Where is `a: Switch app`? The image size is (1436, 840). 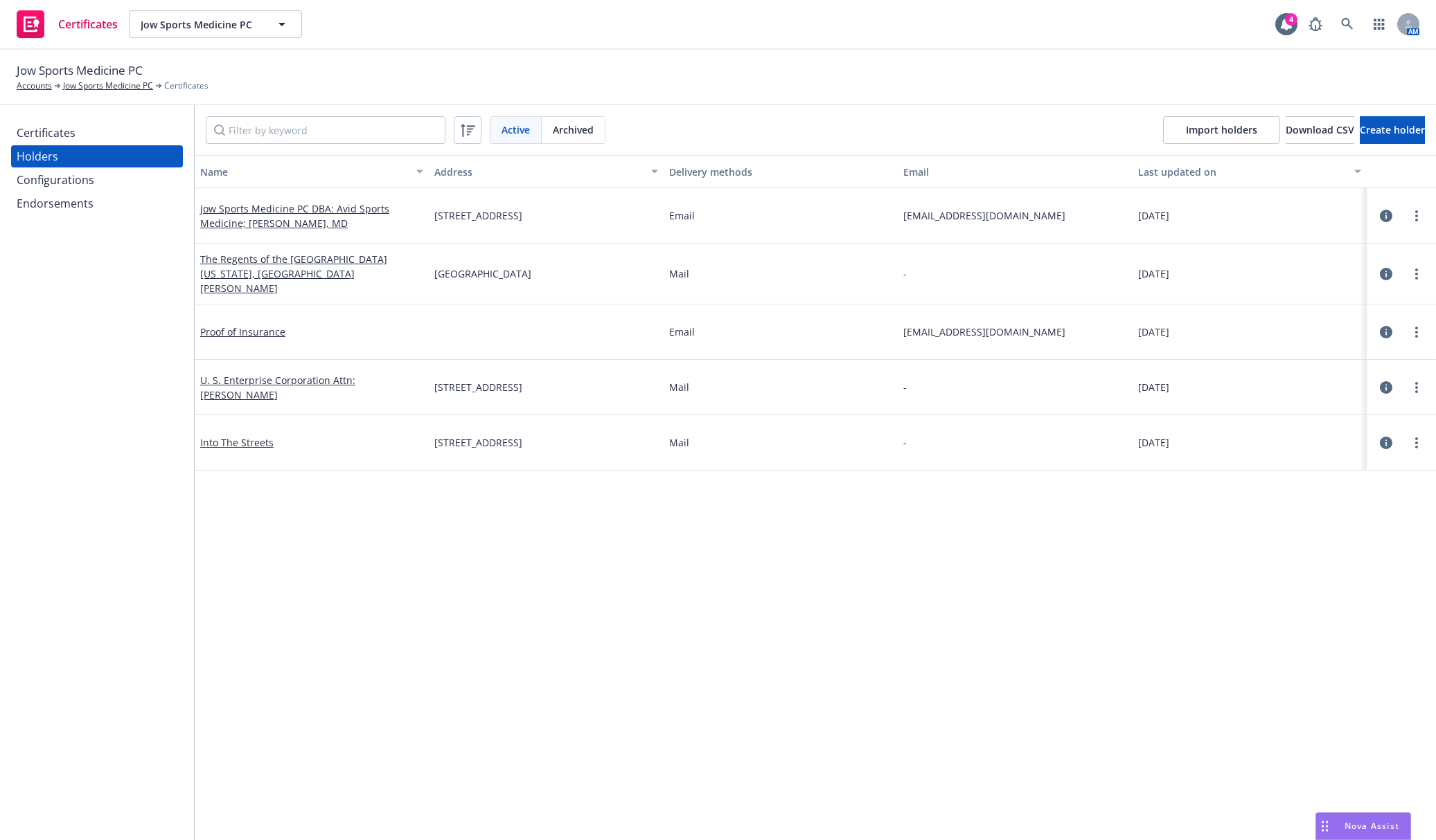
a: Switch app is located at coordinates (1379, 24).